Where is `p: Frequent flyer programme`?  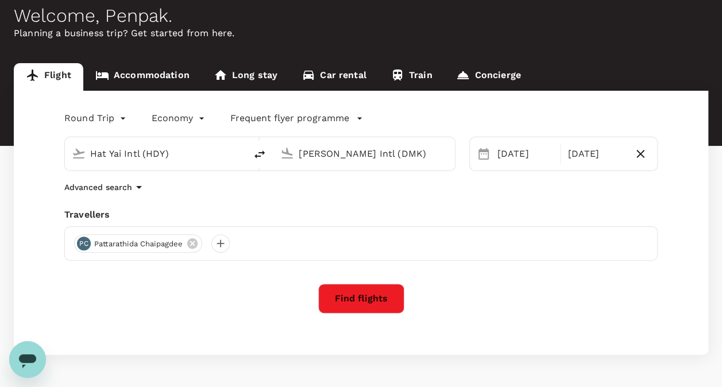
p: Frequent flyer programme is located at coordinates (290, 118).